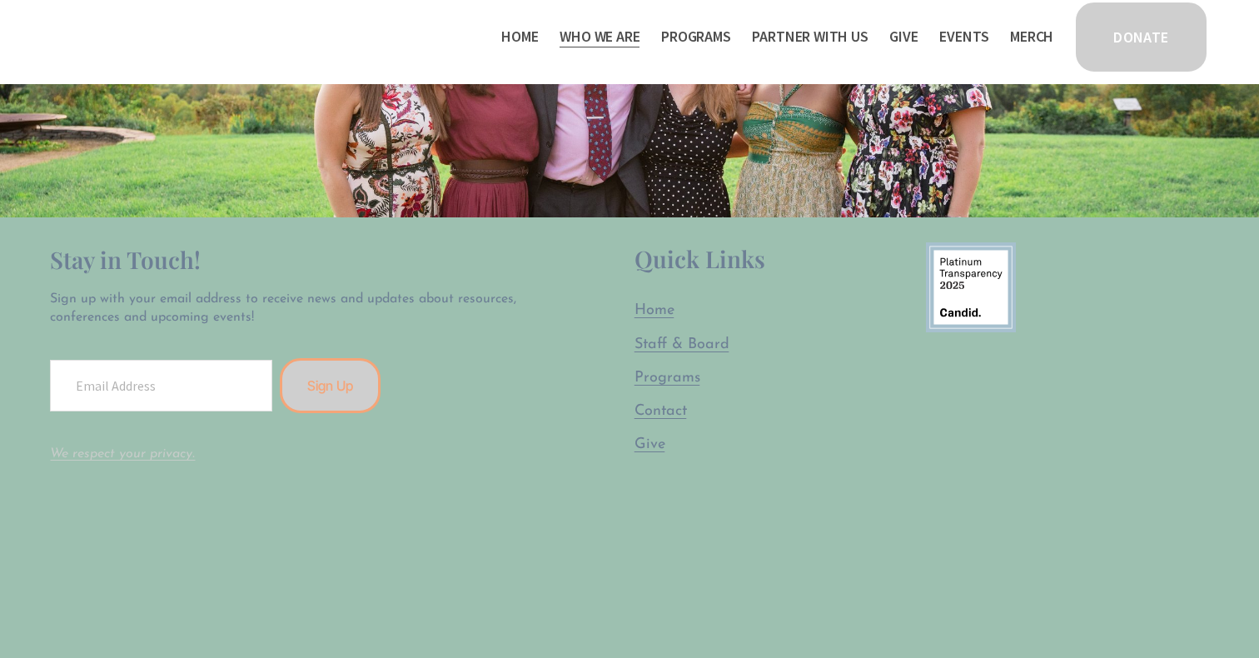 This screenshot has width=1259, height=658. What do you see at coordinates (599, 37) in the screenshot?
I see `span: Who We Are` at bounding box center [599, 37].